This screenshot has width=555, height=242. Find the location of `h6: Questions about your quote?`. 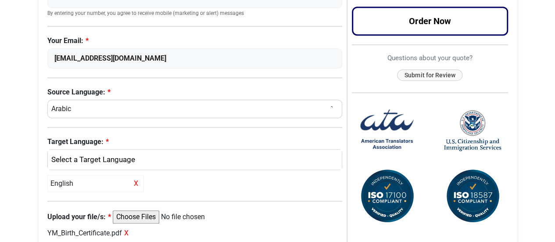

h6: Questions about your quote? is located at coordinates (430, 58).